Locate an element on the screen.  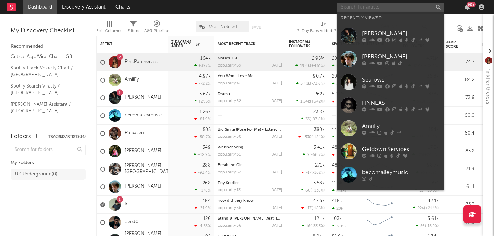
div: 262k is located at coordinates (319, 94).